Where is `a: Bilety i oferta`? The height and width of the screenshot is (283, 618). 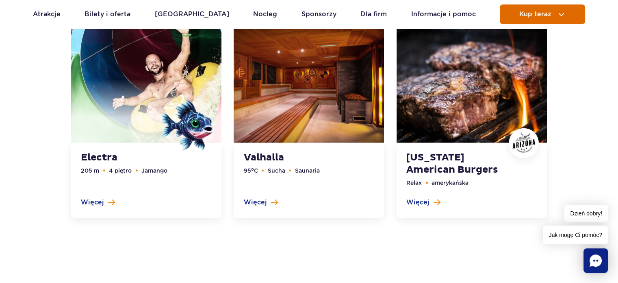
a: Bilety i oferta is located at coordinates (107, 14).